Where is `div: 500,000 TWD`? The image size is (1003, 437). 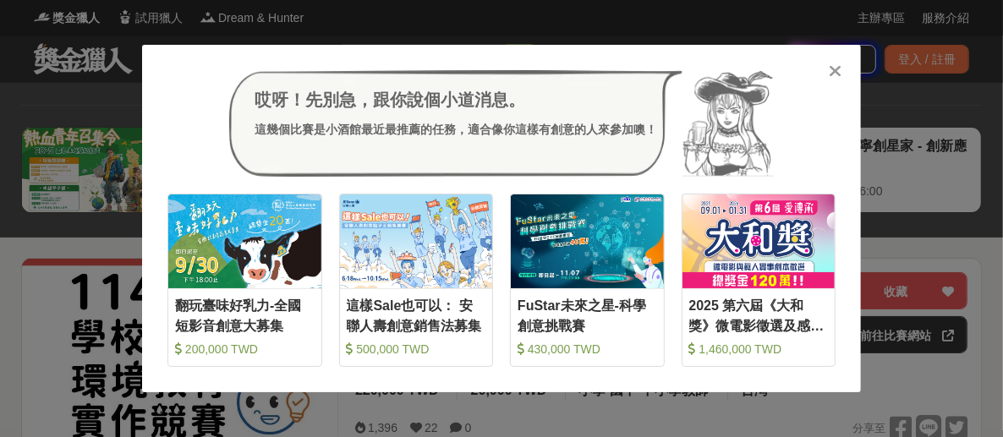 div: 500,000 TWD is located at coordinates (416, 349).